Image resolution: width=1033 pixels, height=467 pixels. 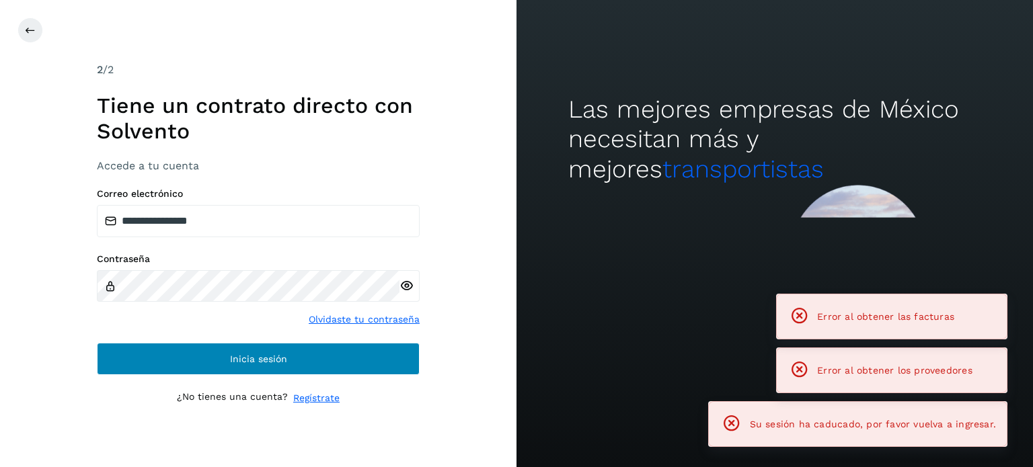 What do you see at coordinates (743, 169) in the screenshot?
I see `span: transportistas` at bounding box center [743, 169].